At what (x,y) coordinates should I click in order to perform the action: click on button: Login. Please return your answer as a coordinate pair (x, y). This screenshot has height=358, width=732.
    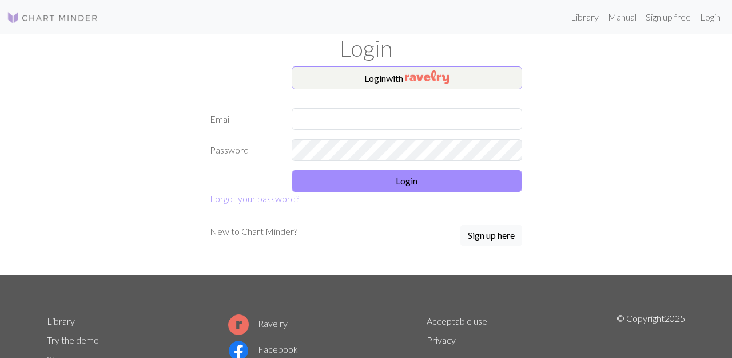
    Looking at the image, I should click on (407, 181).